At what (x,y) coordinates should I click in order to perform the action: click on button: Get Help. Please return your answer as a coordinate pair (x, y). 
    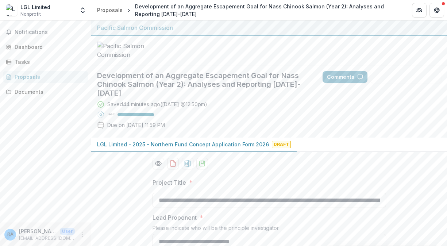
    Looking at the image, I should click on (437, 10).